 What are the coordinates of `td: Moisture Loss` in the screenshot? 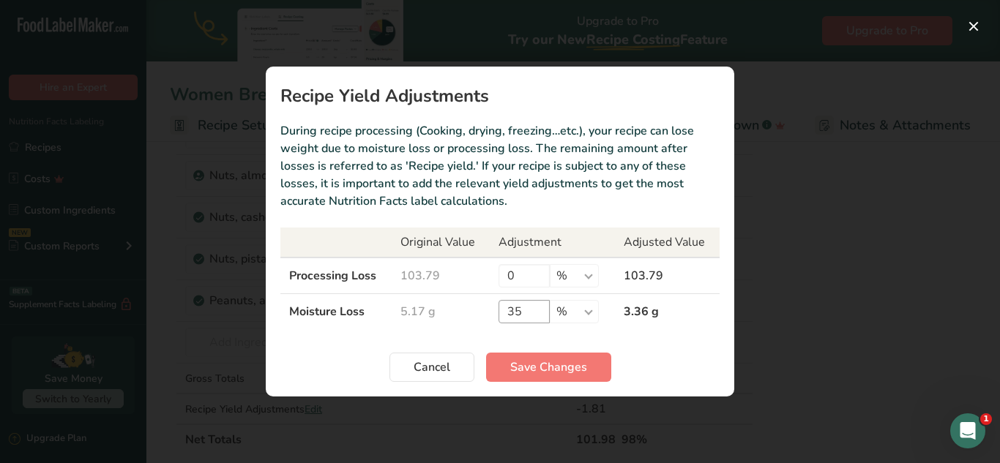 It's located at (336, 312).